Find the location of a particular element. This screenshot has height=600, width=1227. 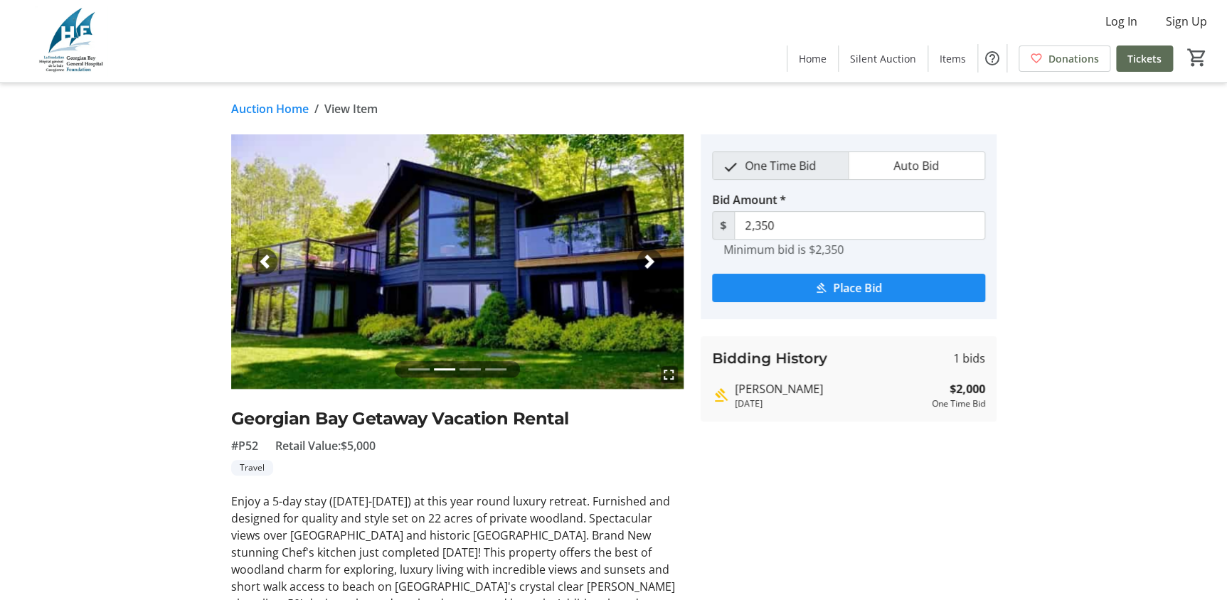

a: Donations is located at coordinates (1064, 58).